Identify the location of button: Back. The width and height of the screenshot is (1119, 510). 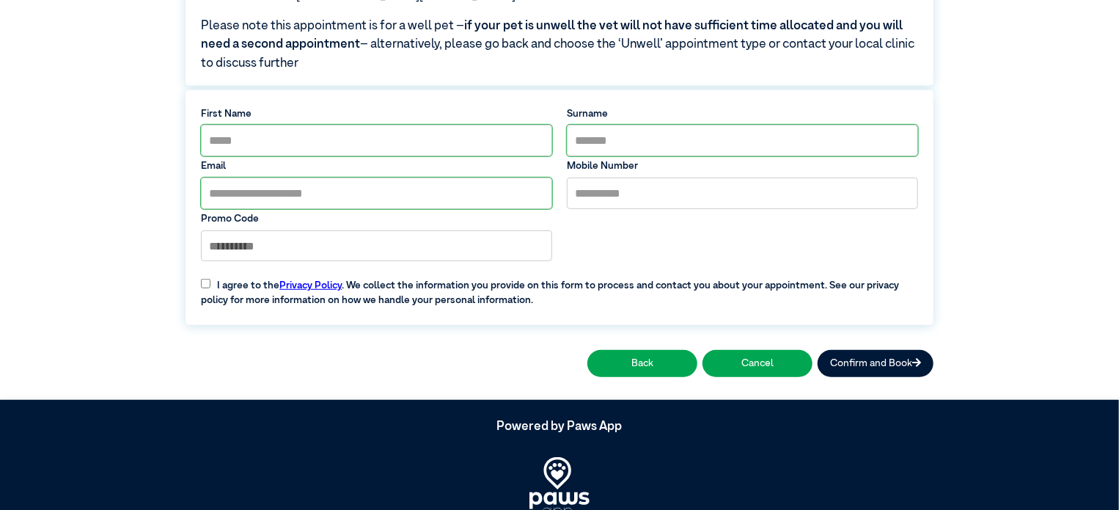
(642, 363).